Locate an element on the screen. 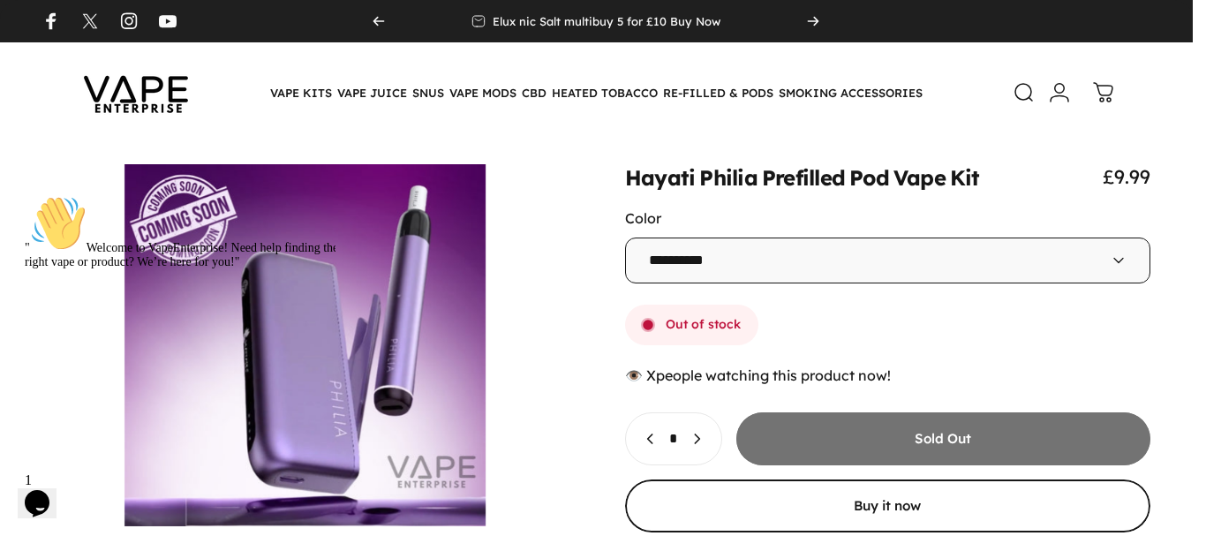 This screenshot has width=1206, height=536. animate-element: Kit is located at coordinates (965, 177).